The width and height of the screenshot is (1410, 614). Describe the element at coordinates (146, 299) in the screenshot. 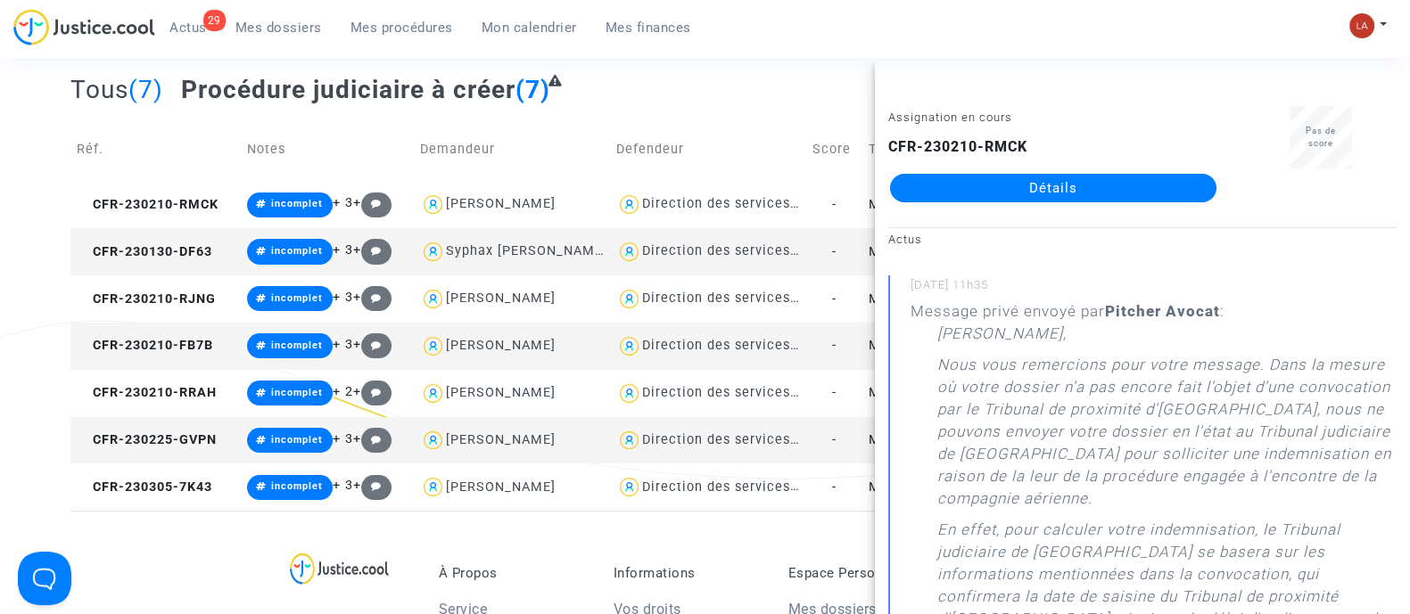

I see `span: CFR-230210-RJNG` at that location.